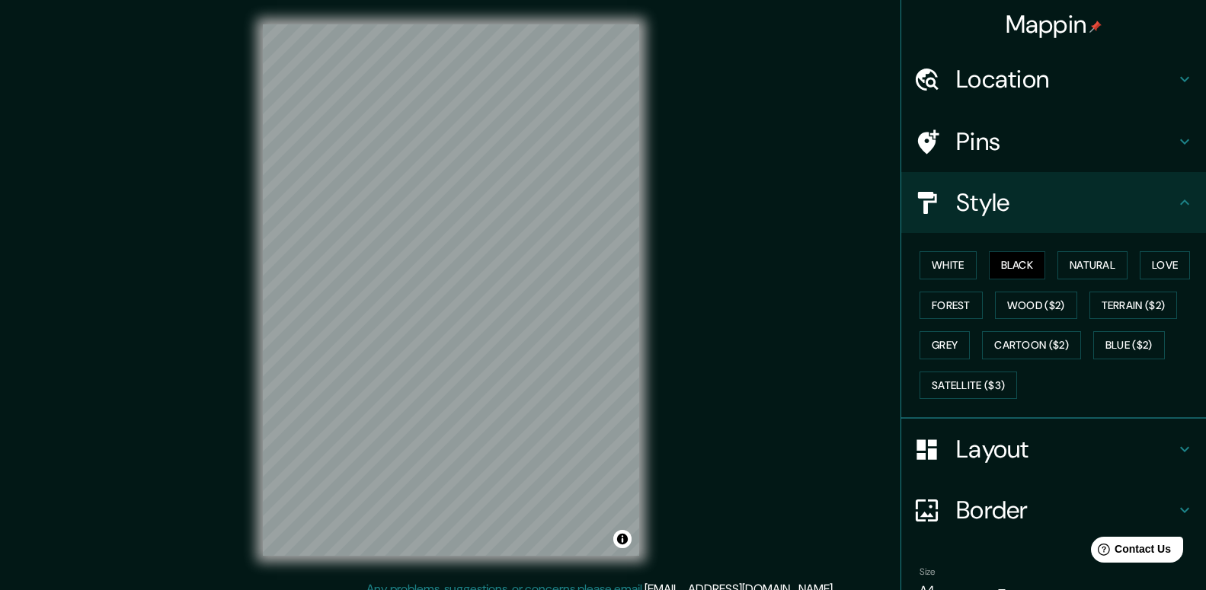 This screenshot has width=1206, height=590. I want to click on div: Border, so click(1053, 510).